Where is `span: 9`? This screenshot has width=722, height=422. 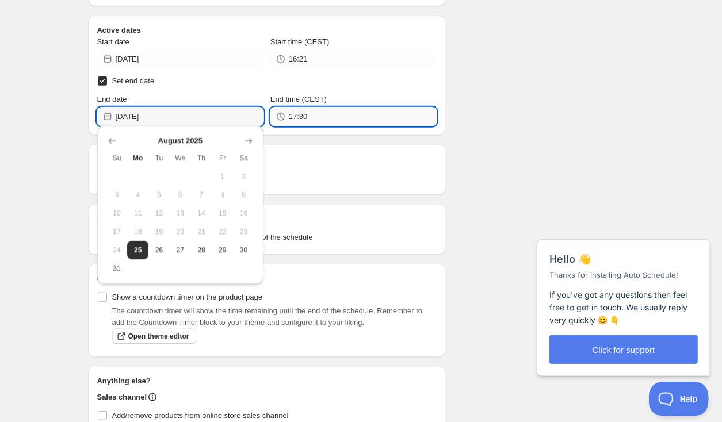 span: 9 is located at coordinates (243, 195).